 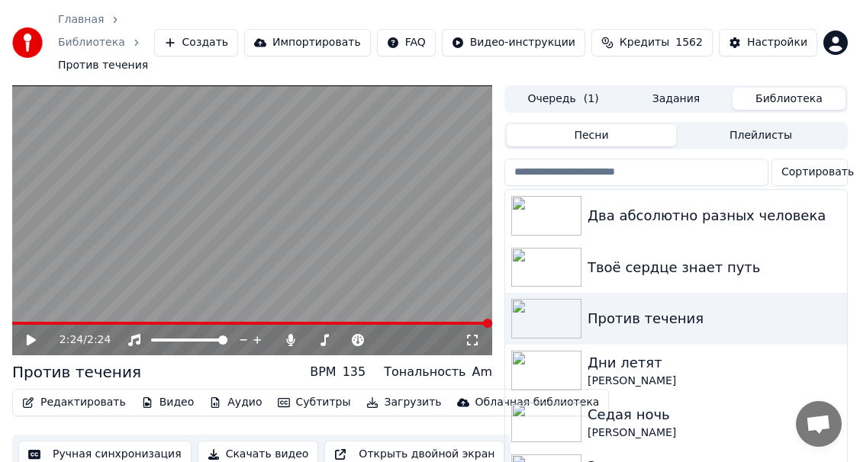 What do you see at coordinates (424, 372) in the screenshot?
I see `div: Тональность` at bounding box center [424, 372].